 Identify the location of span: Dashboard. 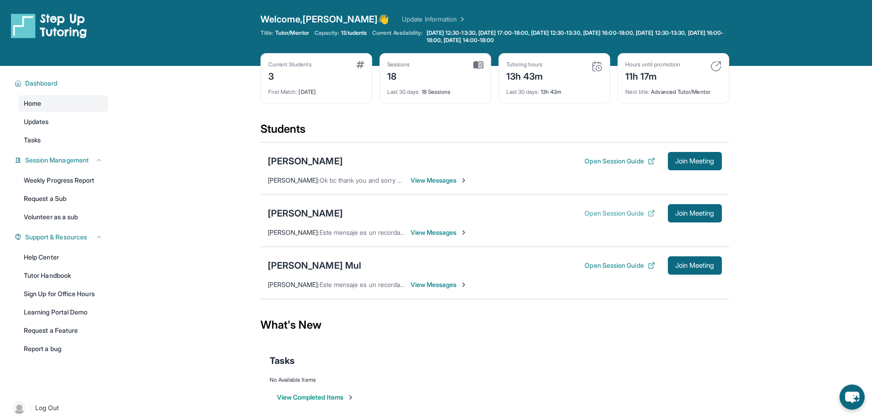
(41, 83).